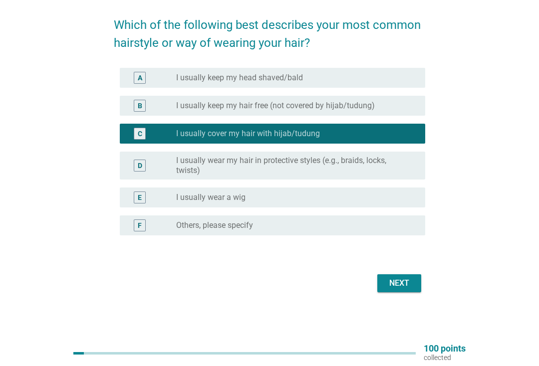 The image size is (539, 366). What do you see at coordinates (211, 198) in the screenshot?
I see `label: I usually wear a wig` at bounding box center [211, 198].